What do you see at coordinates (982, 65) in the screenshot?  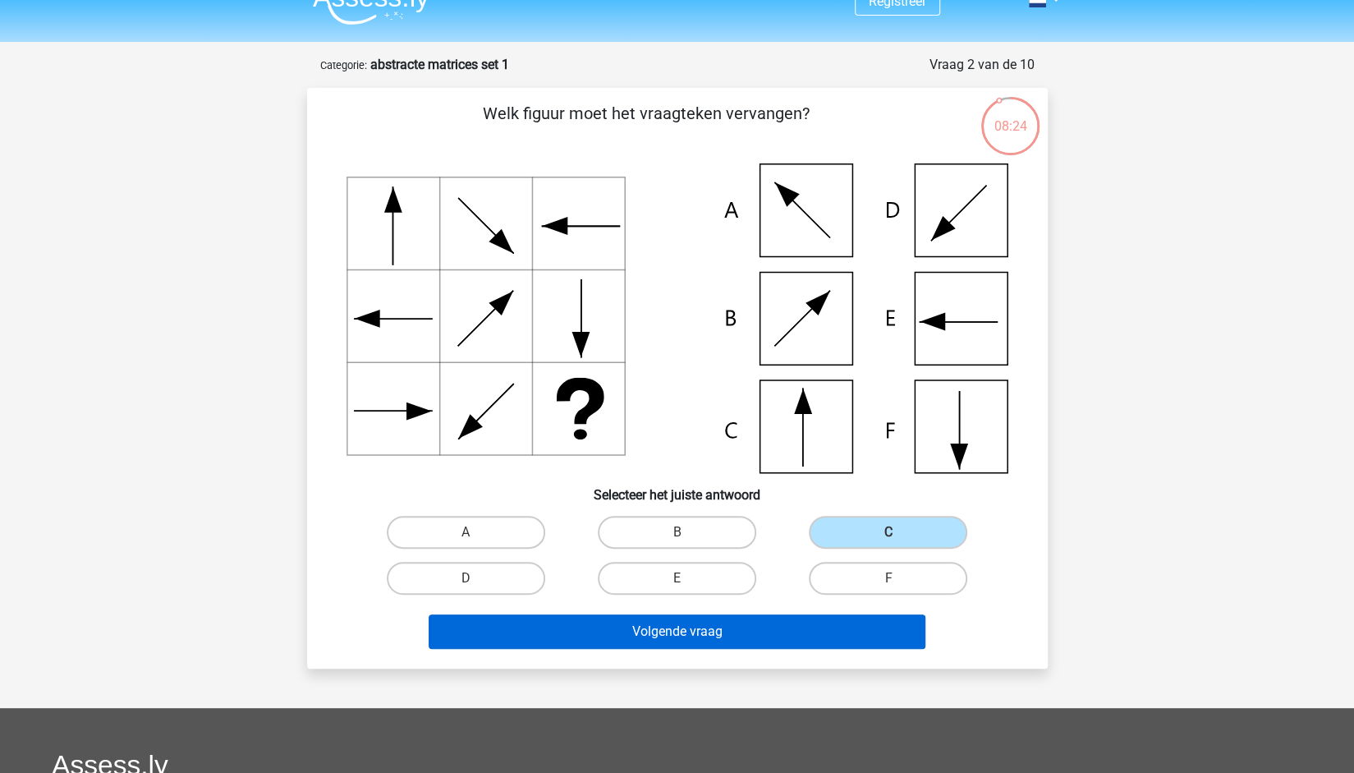 I see `div: Vraag 2 van de 10` at bounding box center [982, 65].